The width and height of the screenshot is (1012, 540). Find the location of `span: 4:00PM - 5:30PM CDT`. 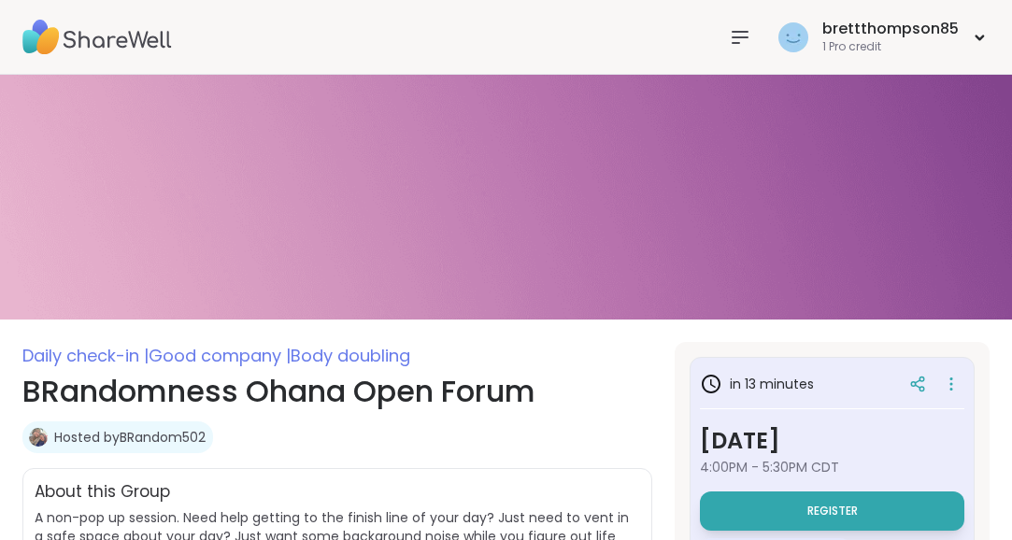

span: 4:00PM - 5:30PM CDT is located at coordinates (831, 467).